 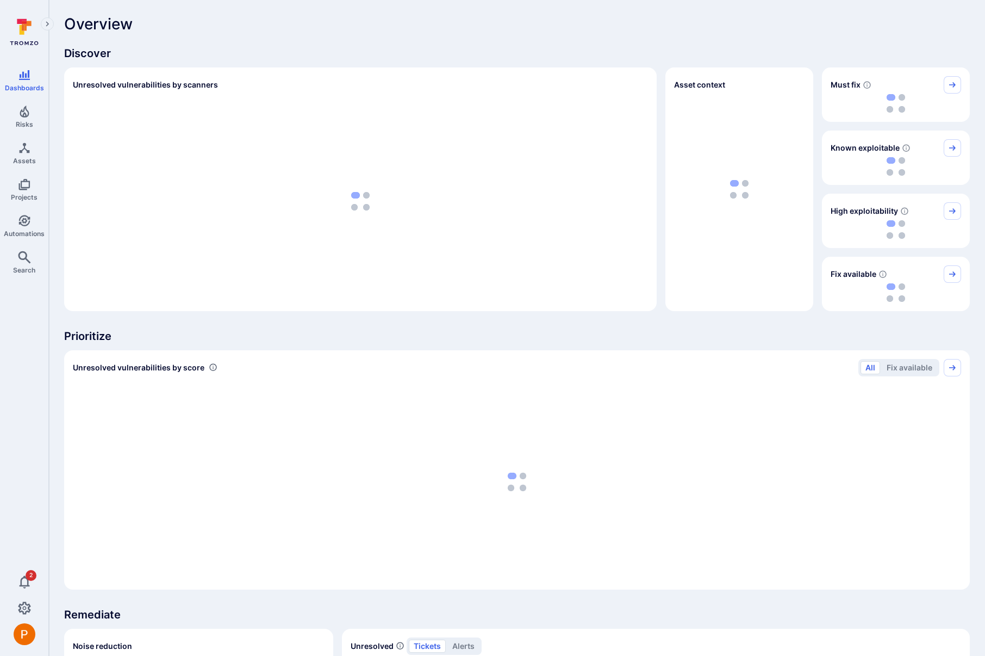 I want to click on div: Fix available, so click(x=896, y=284).